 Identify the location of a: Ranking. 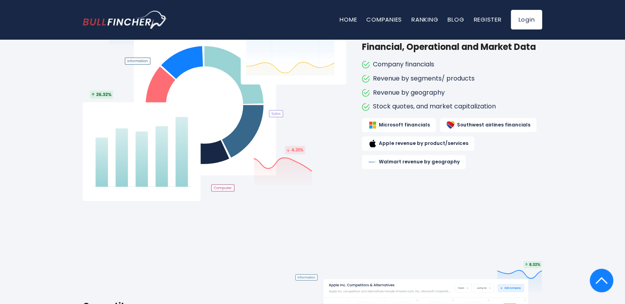
(425, 19).